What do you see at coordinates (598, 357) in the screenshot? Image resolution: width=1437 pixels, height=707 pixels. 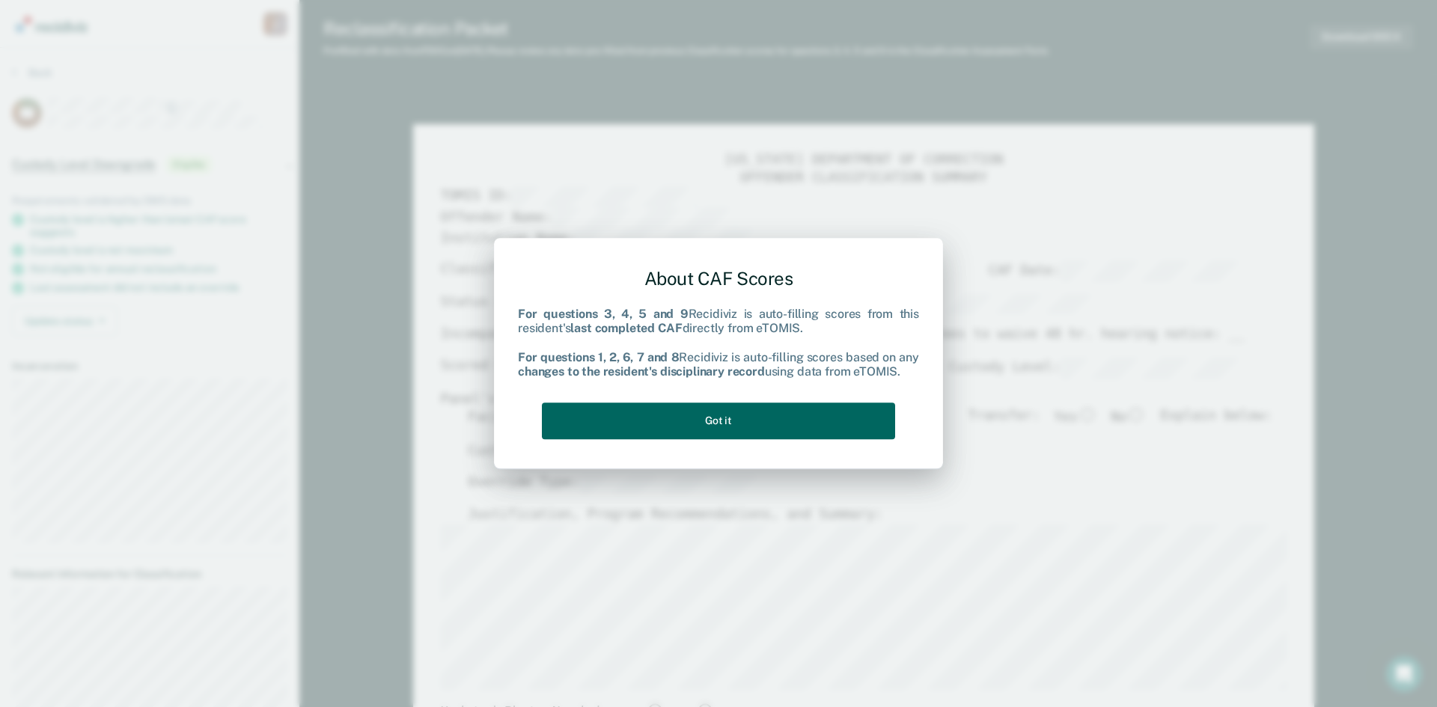 I see `b: For questions 1, 2, 6, 7 and 8` at bounding box center [598, 357].